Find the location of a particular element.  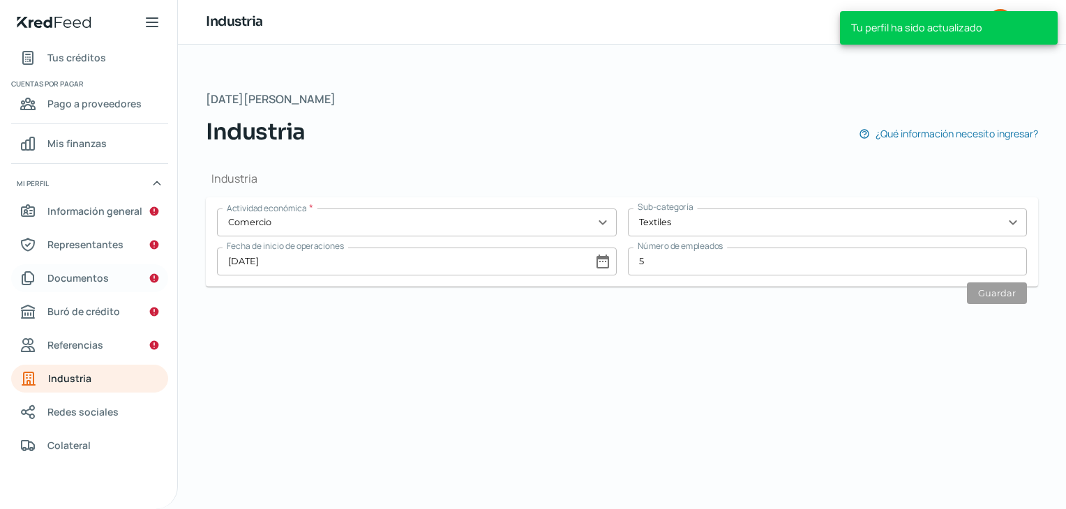

a: Colateral is located at coordinates (89, 446).